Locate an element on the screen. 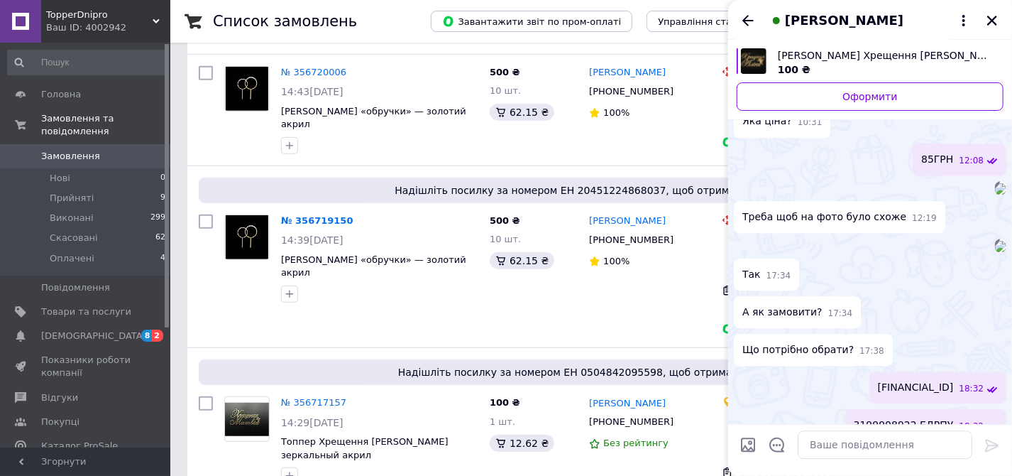  span: Головна is located at coordinates (61, 94).